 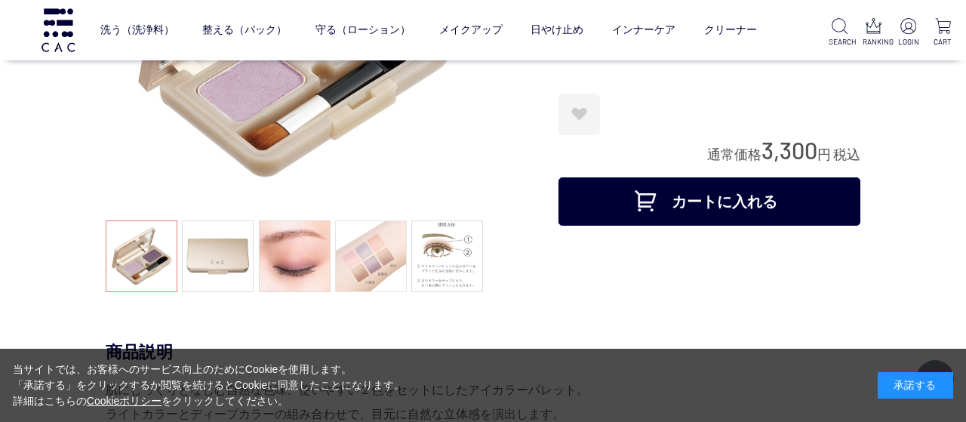 What do you see at coordinates (137, 30) in the screenshot?
I see `a: 洗う（洗浄料）` at bounding box center [137, 30].